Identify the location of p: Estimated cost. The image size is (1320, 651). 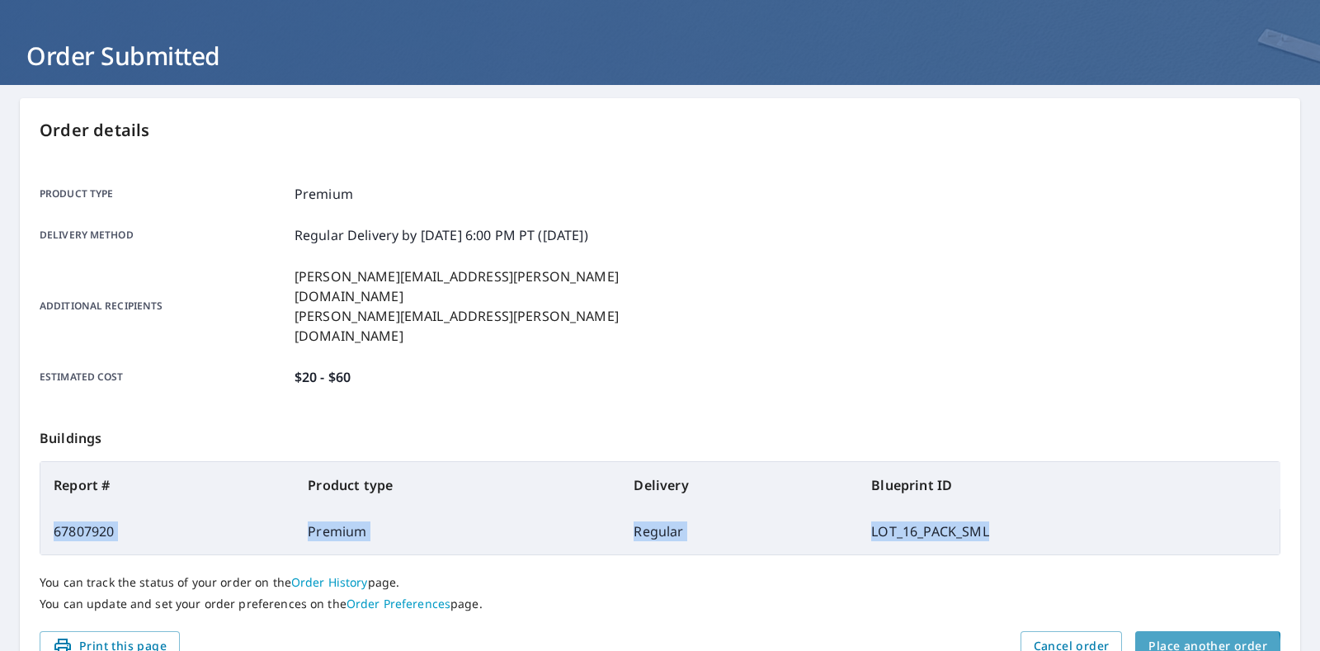
(163, 377).